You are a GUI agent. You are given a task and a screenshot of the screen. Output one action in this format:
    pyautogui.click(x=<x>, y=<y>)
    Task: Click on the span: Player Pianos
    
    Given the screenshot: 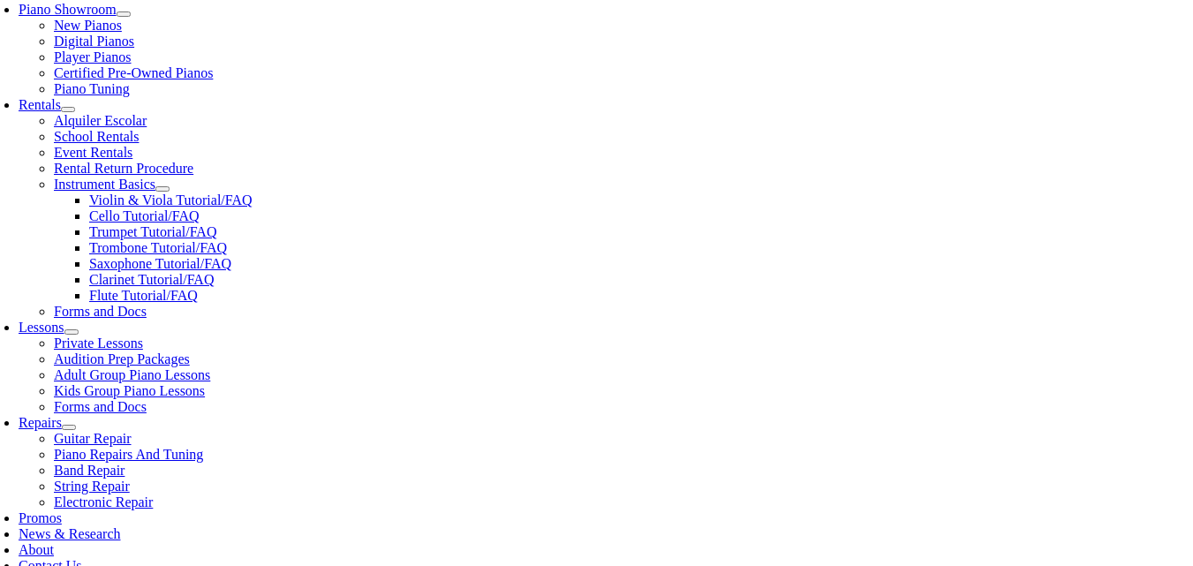 What is the action you would take?
    pyautogui.click(x=93, y=57)
    